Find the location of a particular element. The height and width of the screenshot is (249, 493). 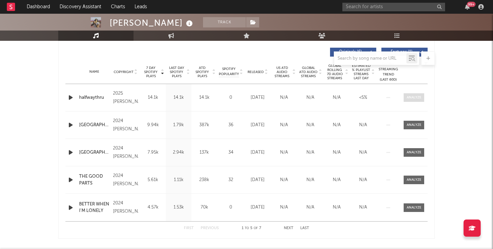

span: Copyright is located at coordinates (124, 72).